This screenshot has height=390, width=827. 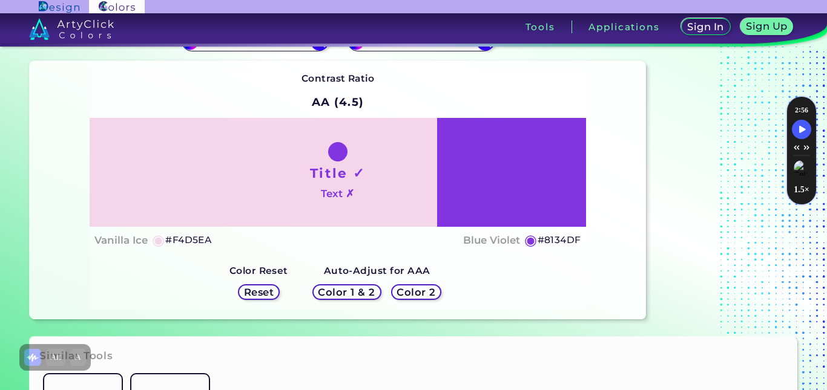 What do you see at coordinates (346, 292) in the screenshot?
I see `h5: Color 1 & 2` at bounding box center [346, 292].